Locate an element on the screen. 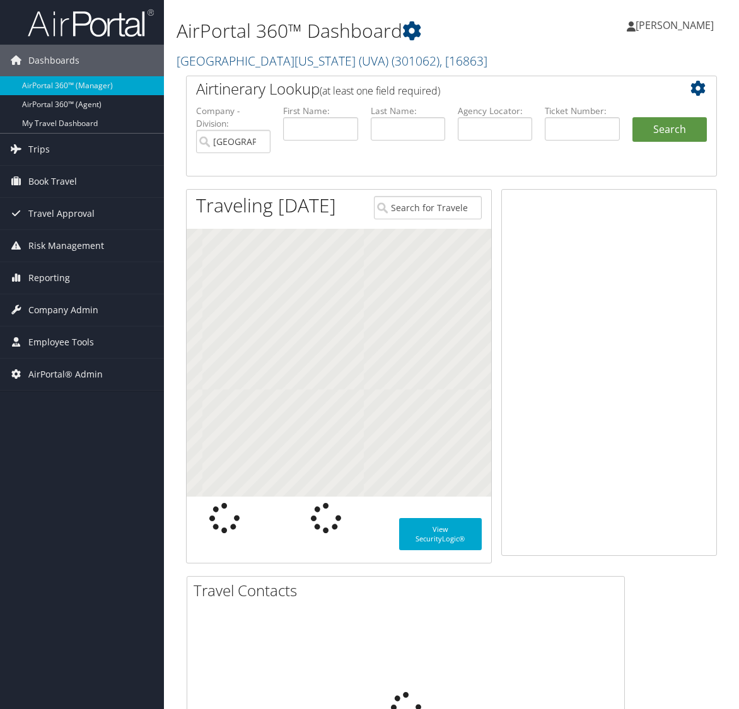 The width and height of the screenshot is (739, 709). label: Last Name: is located at coordinates (408, 111).